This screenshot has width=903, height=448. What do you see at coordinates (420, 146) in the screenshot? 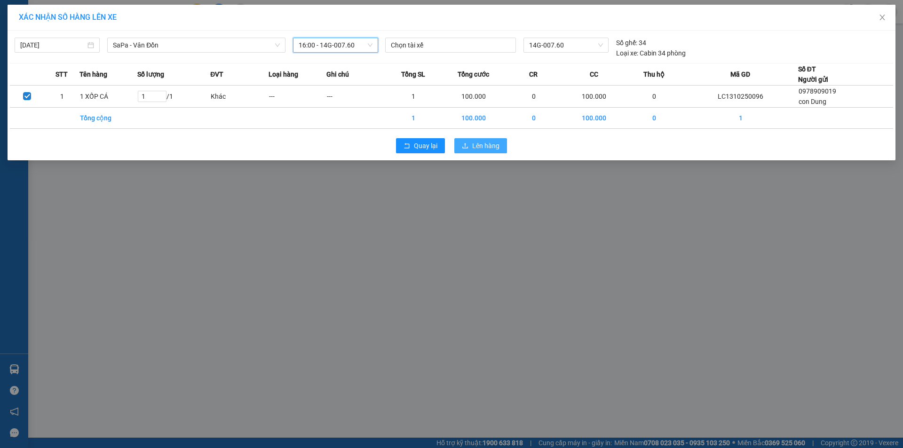
I see `button: rollbackQuay lại` at bounding box center [420, 146].